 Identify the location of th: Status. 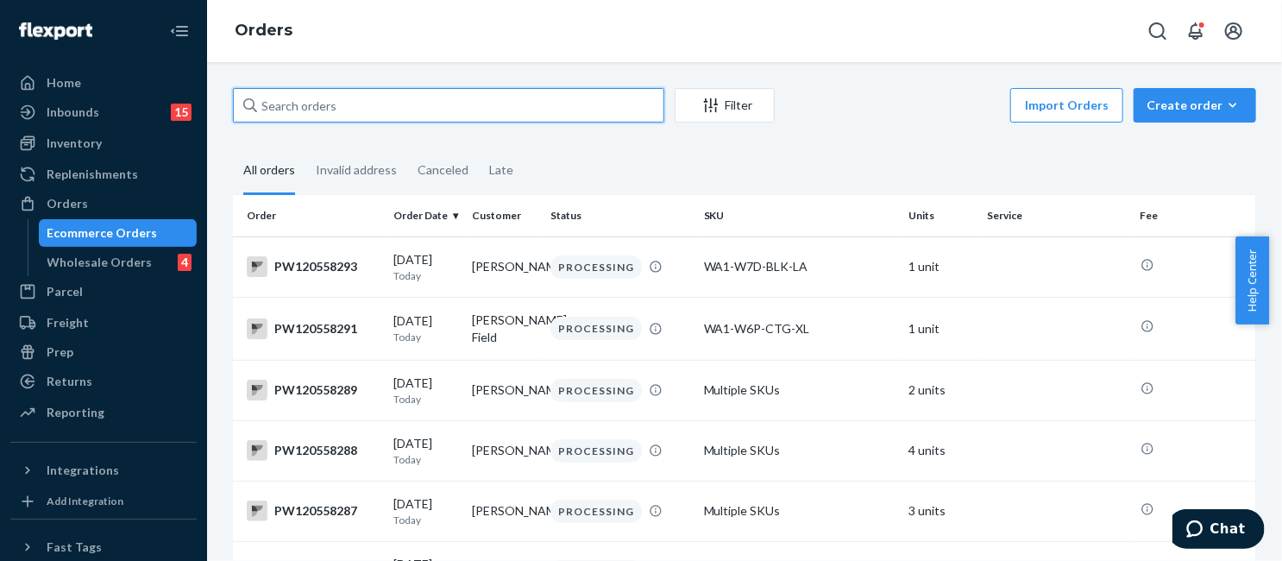
(620, 216).